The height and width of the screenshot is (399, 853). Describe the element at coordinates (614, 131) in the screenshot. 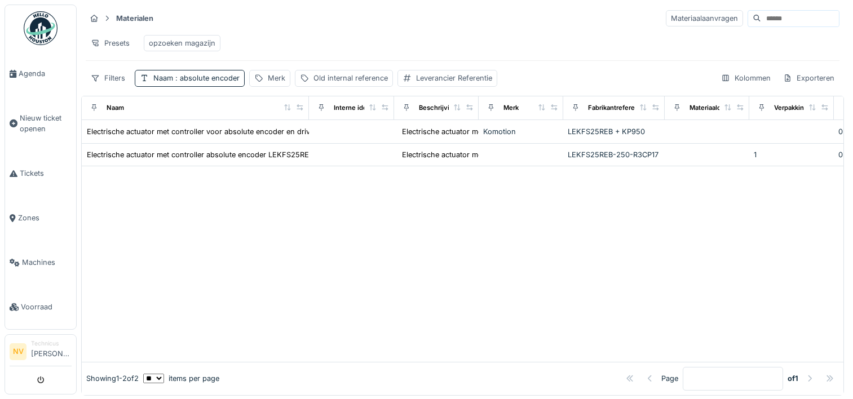

I see `div: LEKFS25REB + KP950` at that location.